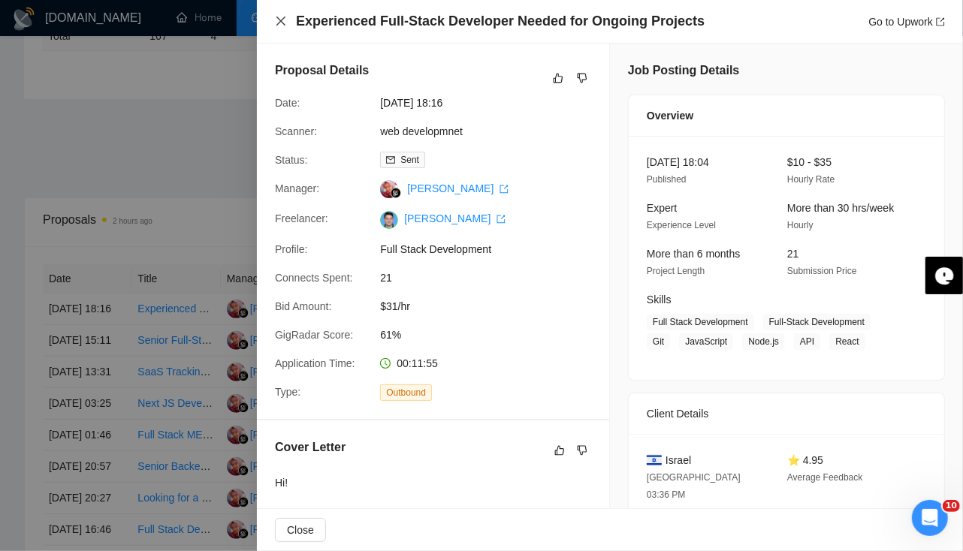  What do you see at coordinates (825, 478) in the screenshot?
I see `span: Average Feedback` at bounding box center [825, 478].